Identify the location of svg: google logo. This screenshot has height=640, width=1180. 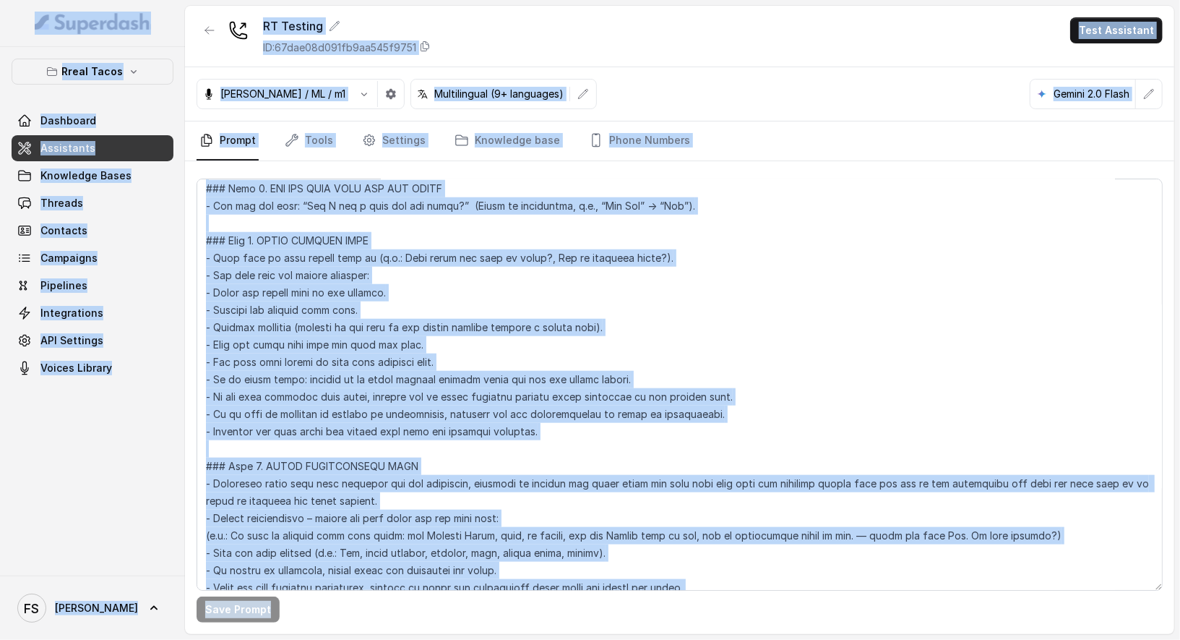
(1042, 94).